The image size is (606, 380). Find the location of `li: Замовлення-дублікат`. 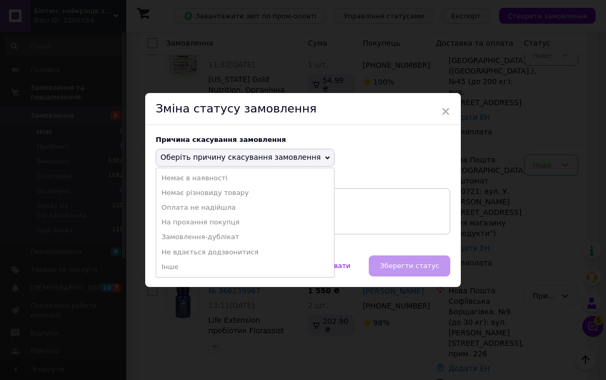

li: Замовлення-дублікат is located at coordinates (245, 237).